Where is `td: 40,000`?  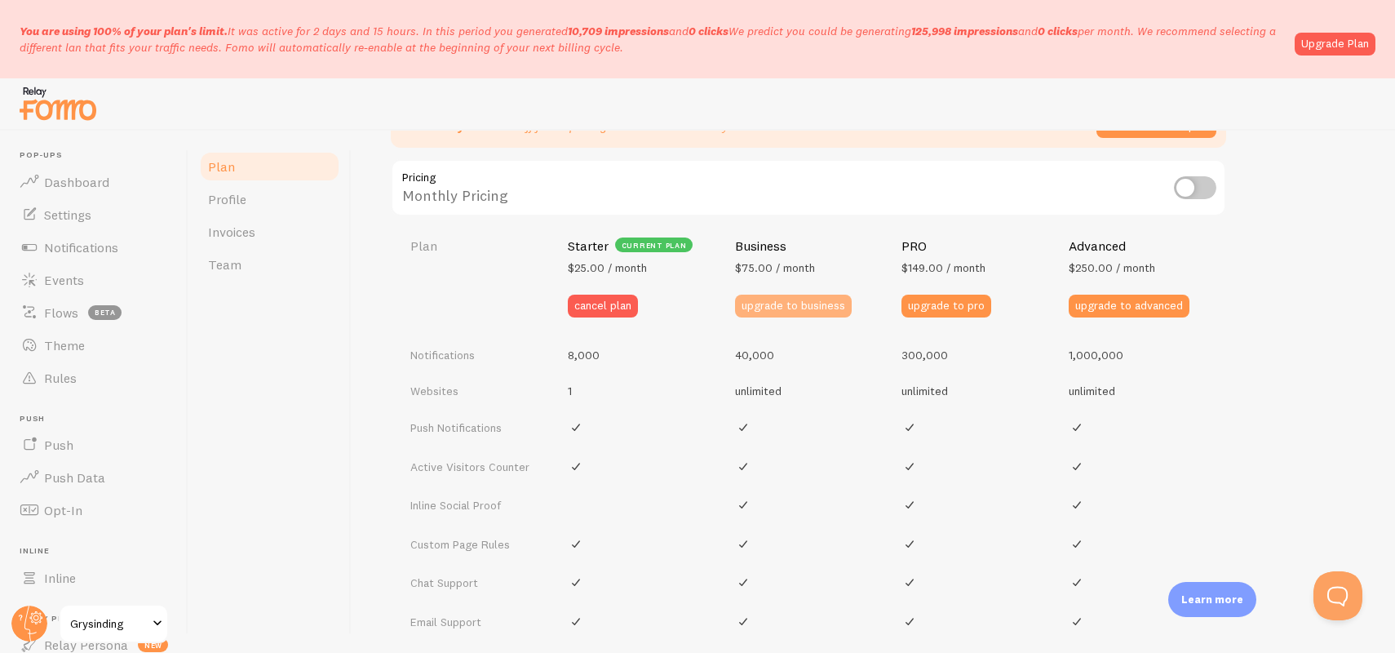
td: 40,000 is located at coordinates (809, 355).